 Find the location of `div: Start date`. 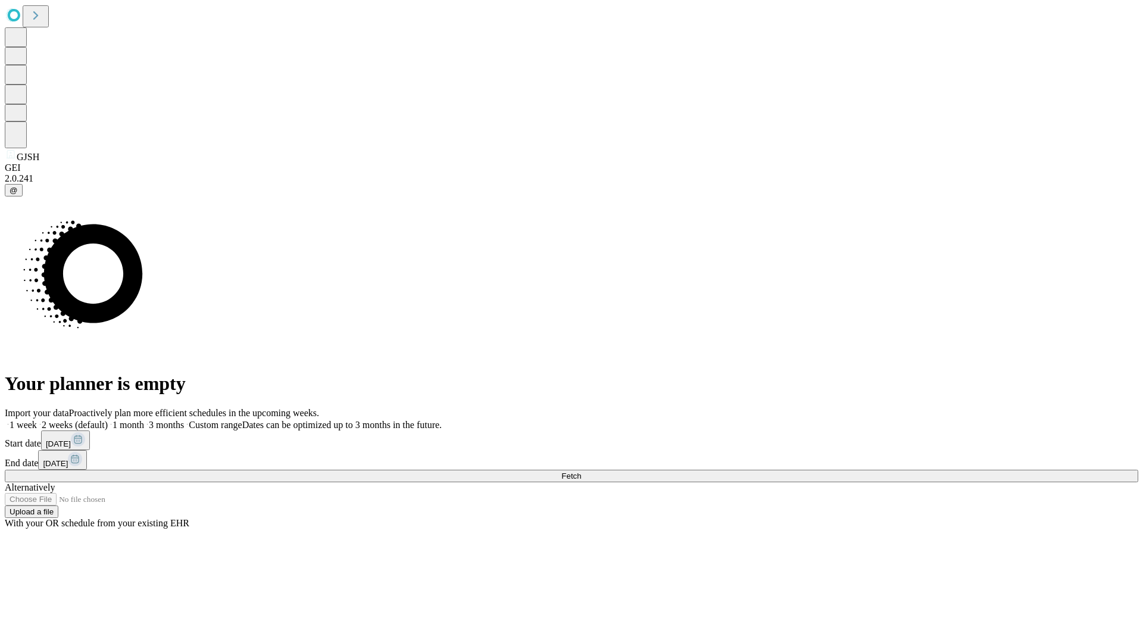

div: Start date is located at coordinates (571, 440).